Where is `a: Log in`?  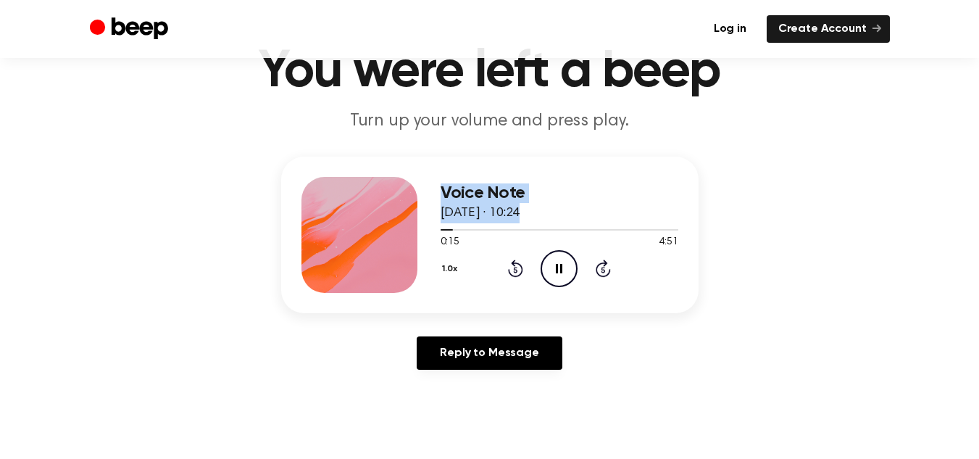 a: Log in is located at coordinates (729, 29).